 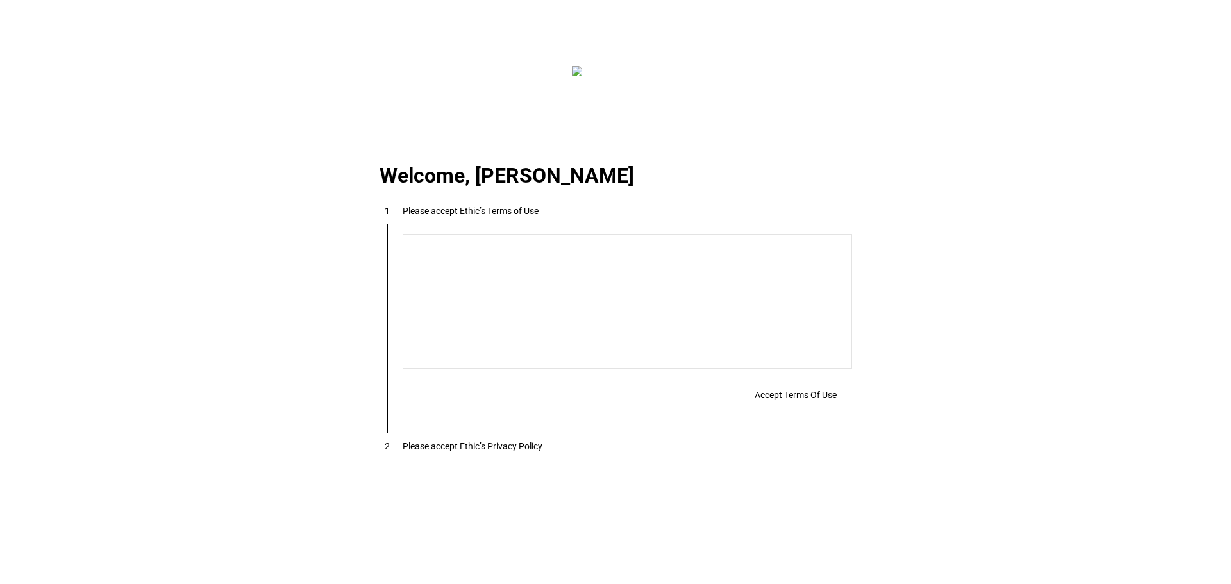 I want to click on div: Please accept Ethic’s Terms of Use, so click(x=470, y=211).